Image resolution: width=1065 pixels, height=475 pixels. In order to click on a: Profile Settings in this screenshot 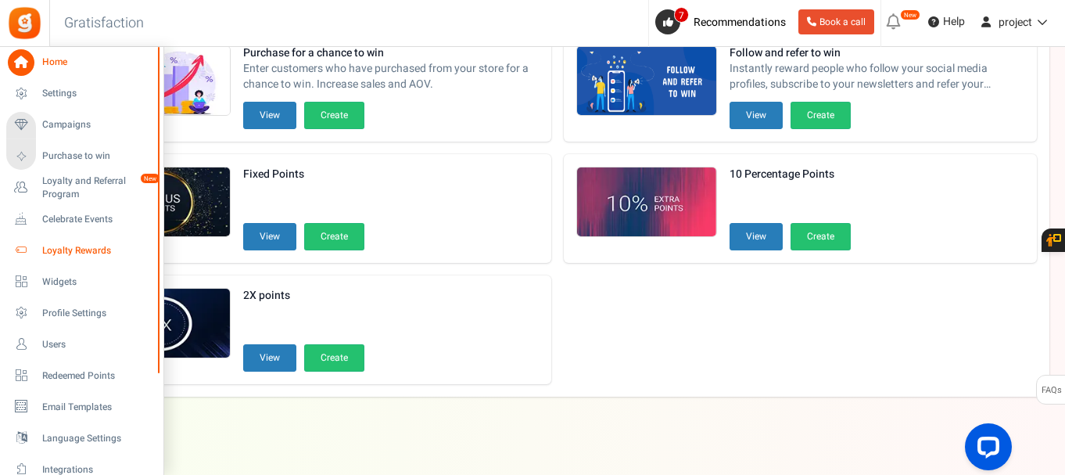, I will do `click(81, 313)`.